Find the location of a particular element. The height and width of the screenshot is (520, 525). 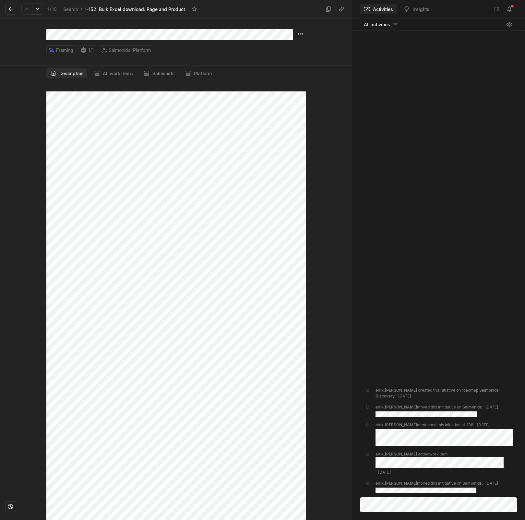

div: I-152 is located at coordinates (91, 9).